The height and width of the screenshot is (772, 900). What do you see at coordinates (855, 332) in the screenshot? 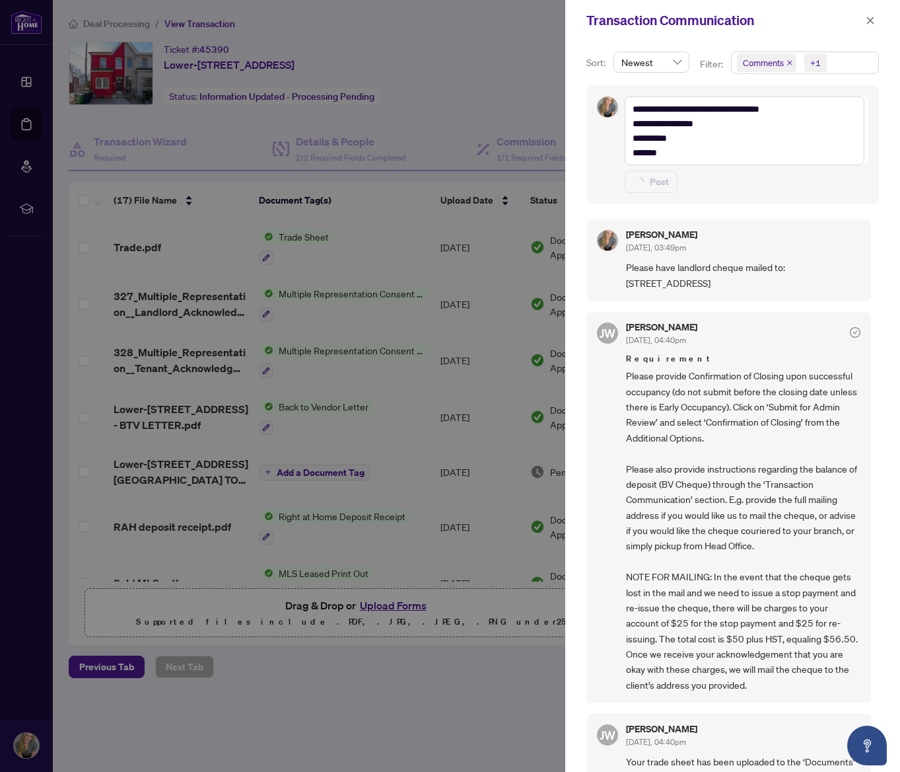
I see `span: check-circle` at bounding box center [855, 332].